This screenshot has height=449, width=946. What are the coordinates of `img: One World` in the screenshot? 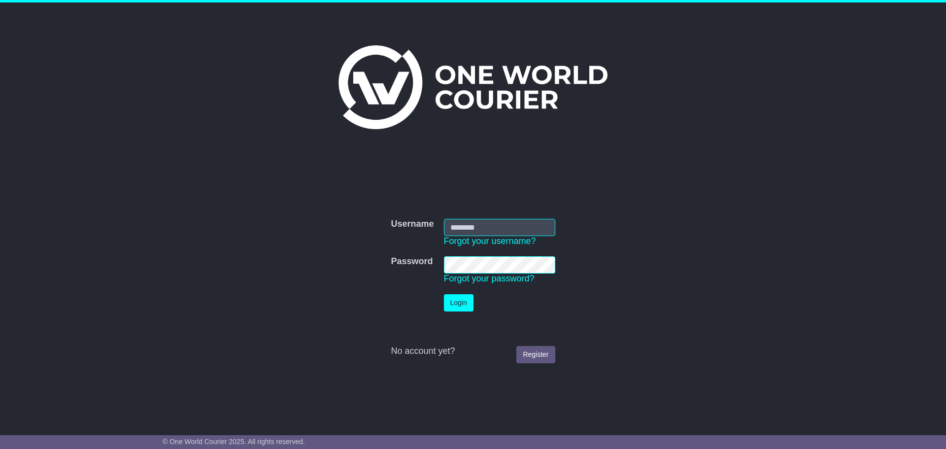 It's located at (473, 87).